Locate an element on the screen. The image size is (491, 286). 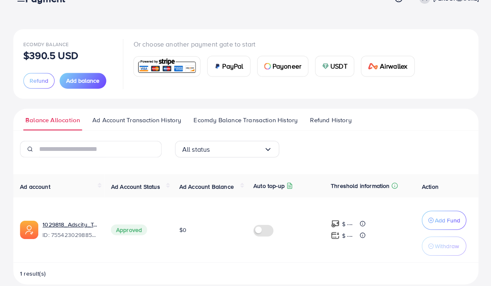
span: All status is located at coordinates (195, 149).